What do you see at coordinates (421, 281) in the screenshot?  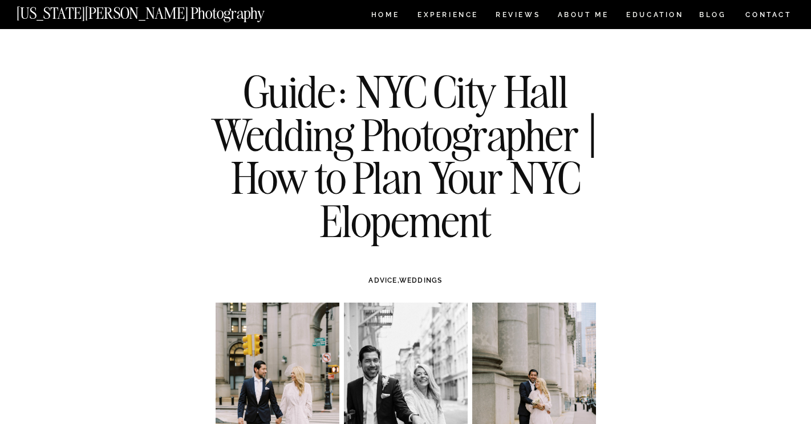 I see `a: WEDDINGS` at bounding box center [421, 281].